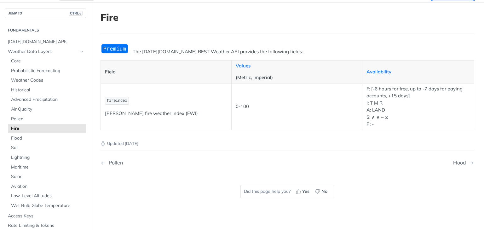 This screenshot has width=484, height=230. What do you see at coordinates (297, 106) in the screenshot?
I see `p: 0-100` at bounding box center [297, 106].